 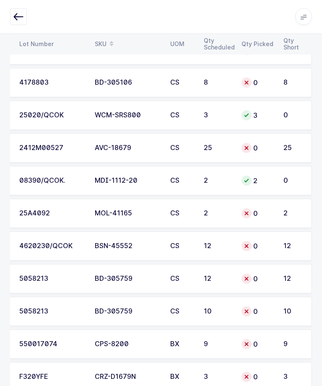 What do you see at coordinates (52, 116) in the screenshot?
I see `div: 25020/QCOK` at bounding box center [52, 116].